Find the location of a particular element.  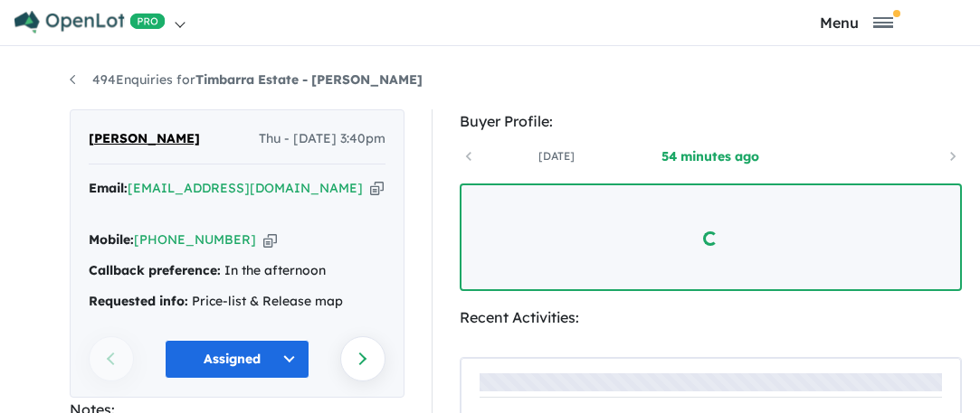

nav: breadcrumb is located at coordinates (490, 81).